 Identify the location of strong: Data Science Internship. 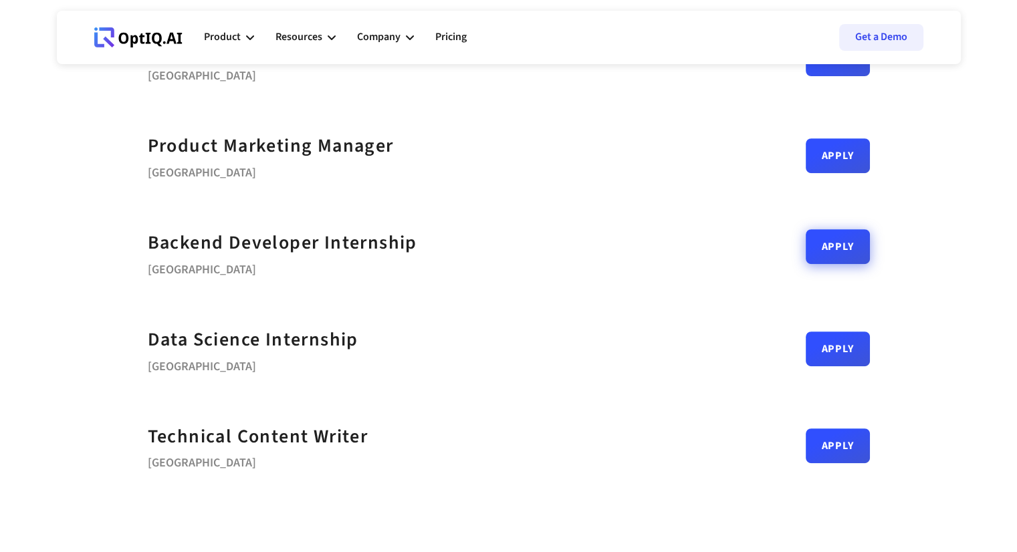
(253, 340).